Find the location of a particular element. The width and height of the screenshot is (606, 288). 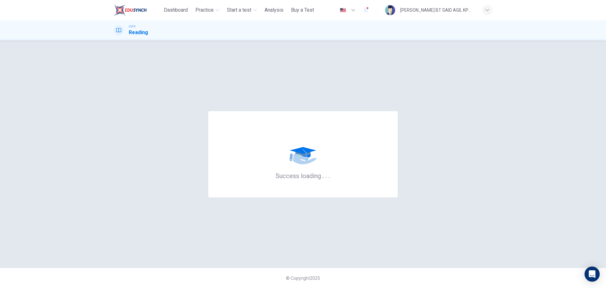

img: ELTC logo is located at coordinates (130, 10).